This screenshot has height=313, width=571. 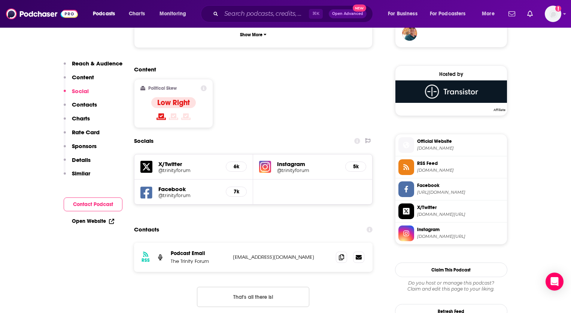 I want to click on span: New, so click(x=360, y=8).